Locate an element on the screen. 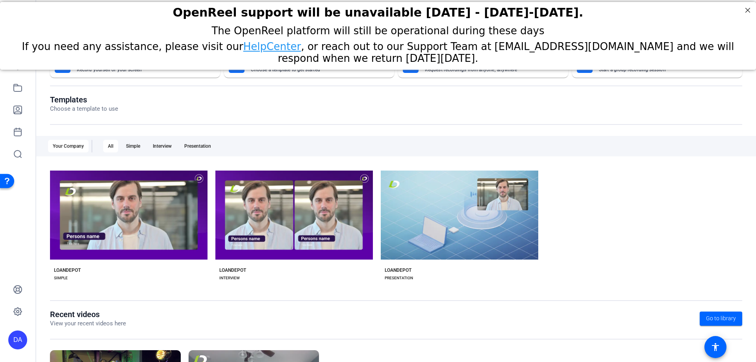 The image size is (756, 362). span: Go to library is located at coordinates (721, 318).